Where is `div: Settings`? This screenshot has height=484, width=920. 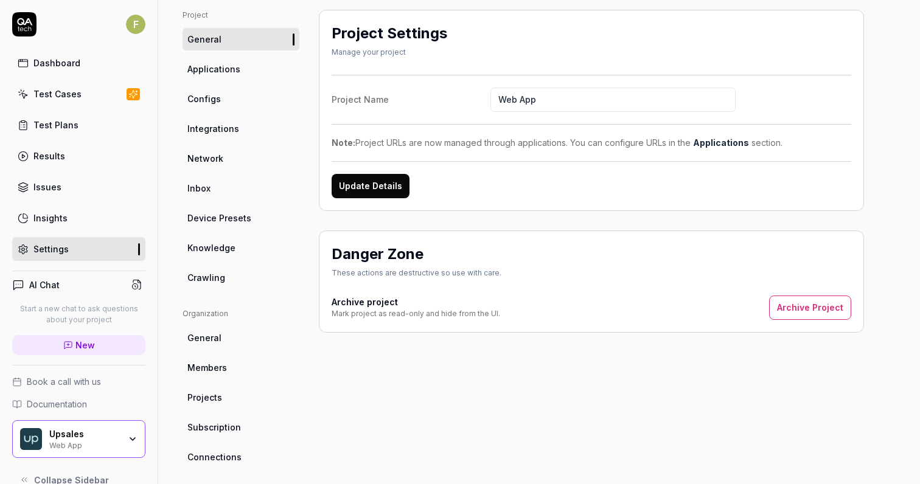
div: Settings is located at coordinates (51, 249).